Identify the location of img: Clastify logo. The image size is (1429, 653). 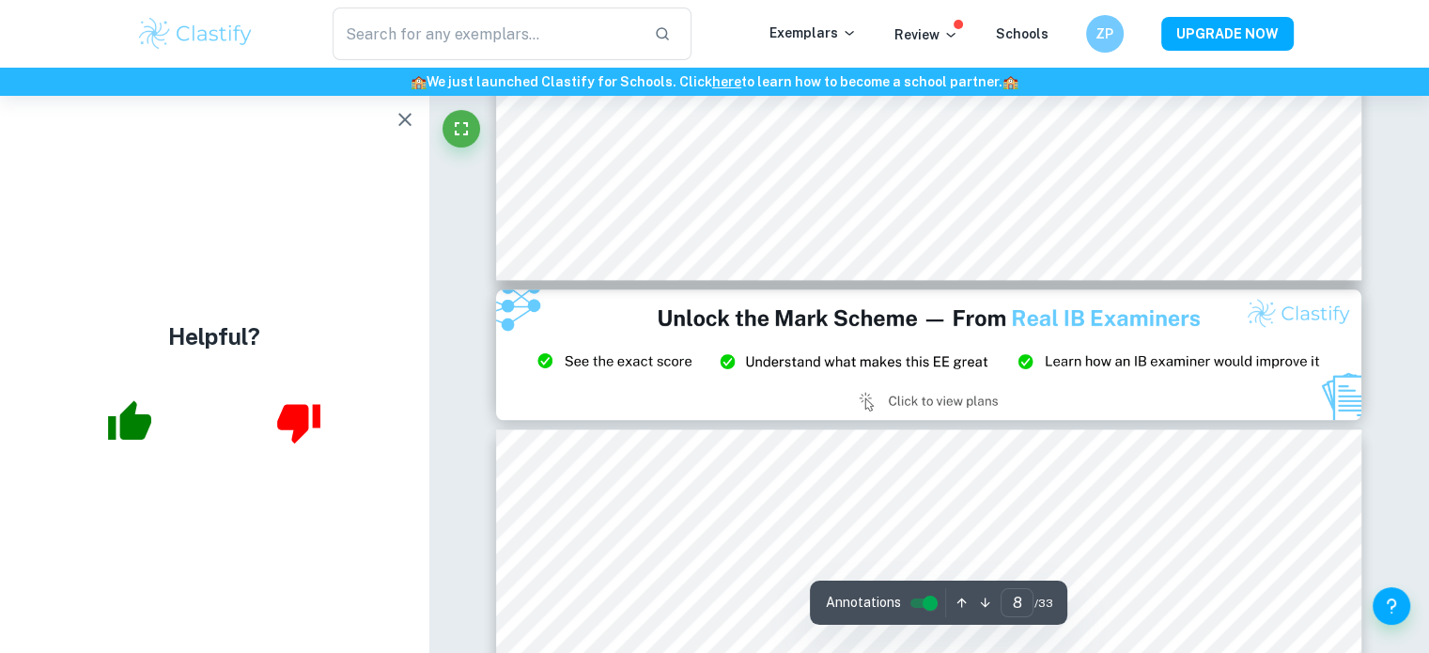
(195, 34).